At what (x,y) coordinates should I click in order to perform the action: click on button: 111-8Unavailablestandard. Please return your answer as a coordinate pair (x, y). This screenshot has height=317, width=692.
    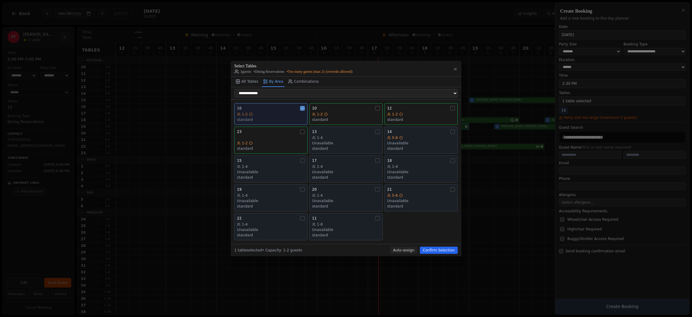
    Looking at the image, I should click on (346, 227).